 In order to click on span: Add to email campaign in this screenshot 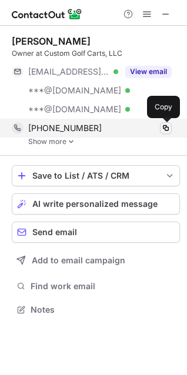, I will do `click(78, 260)`.